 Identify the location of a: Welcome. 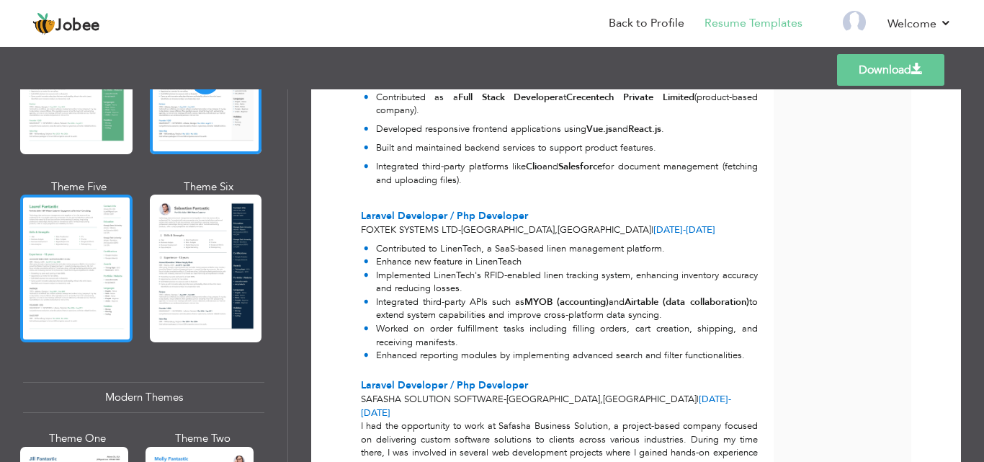
(919, 24).